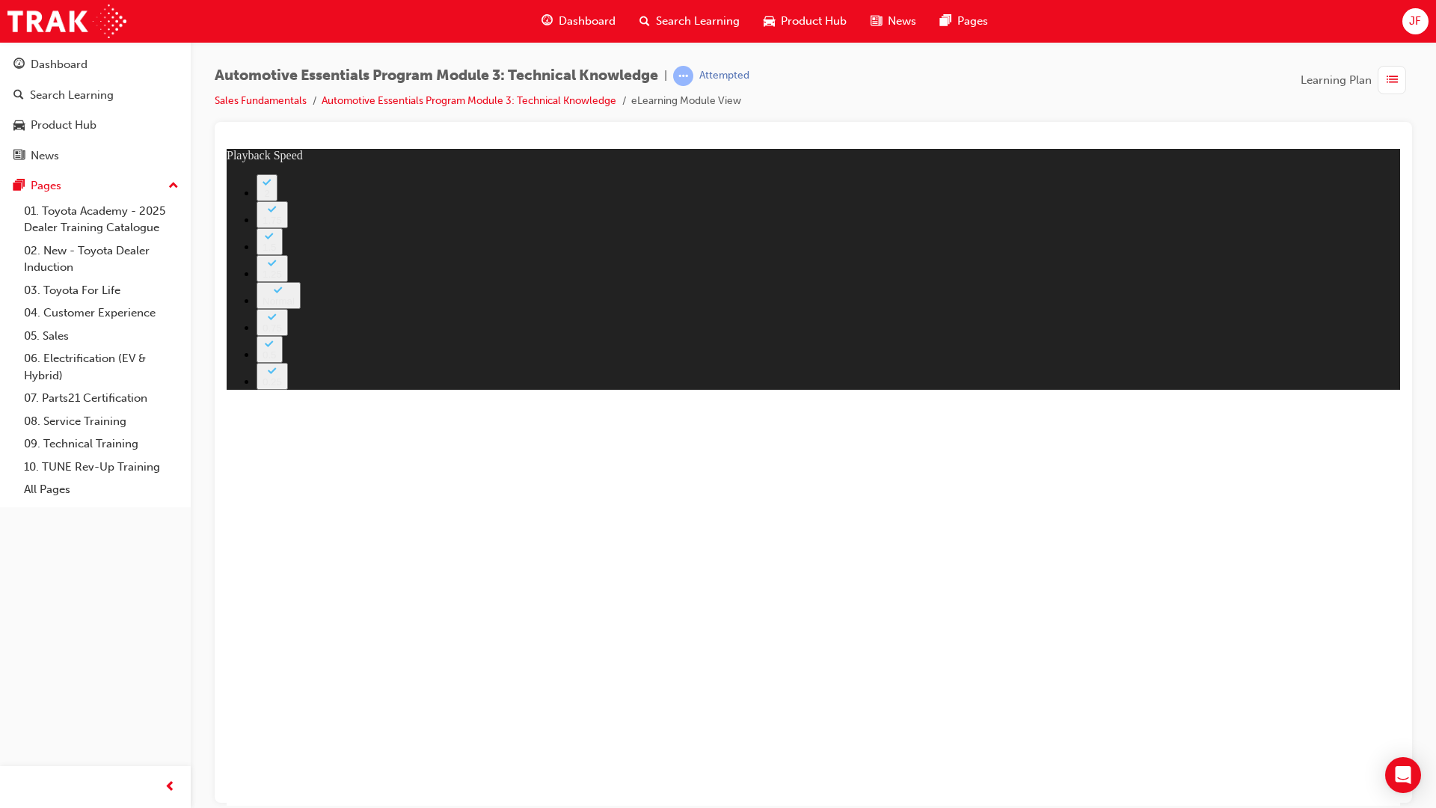  I want to click on a: pages-iconPages, so click(964, 21).